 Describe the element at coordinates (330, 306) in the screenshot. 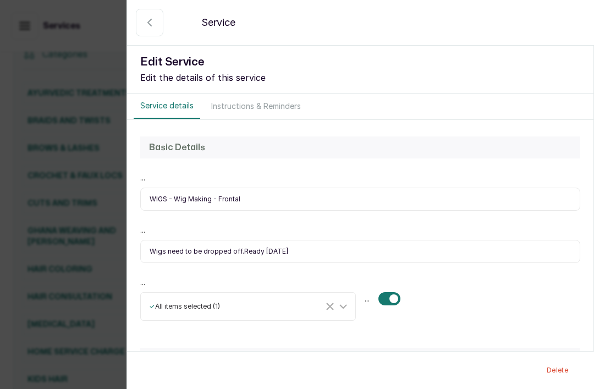

I see `button: Clear Selected` at that location.